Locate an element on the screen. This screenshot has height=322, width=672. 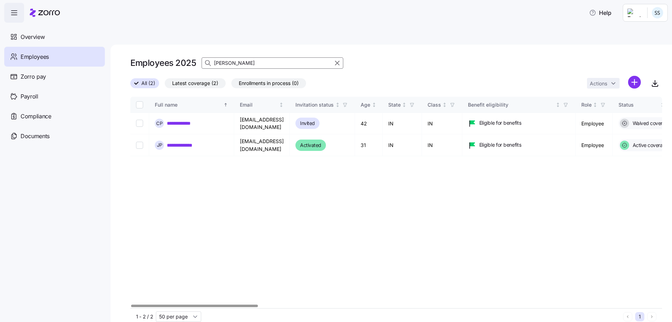
span: Active coverage is located at coordinates (649, 145).